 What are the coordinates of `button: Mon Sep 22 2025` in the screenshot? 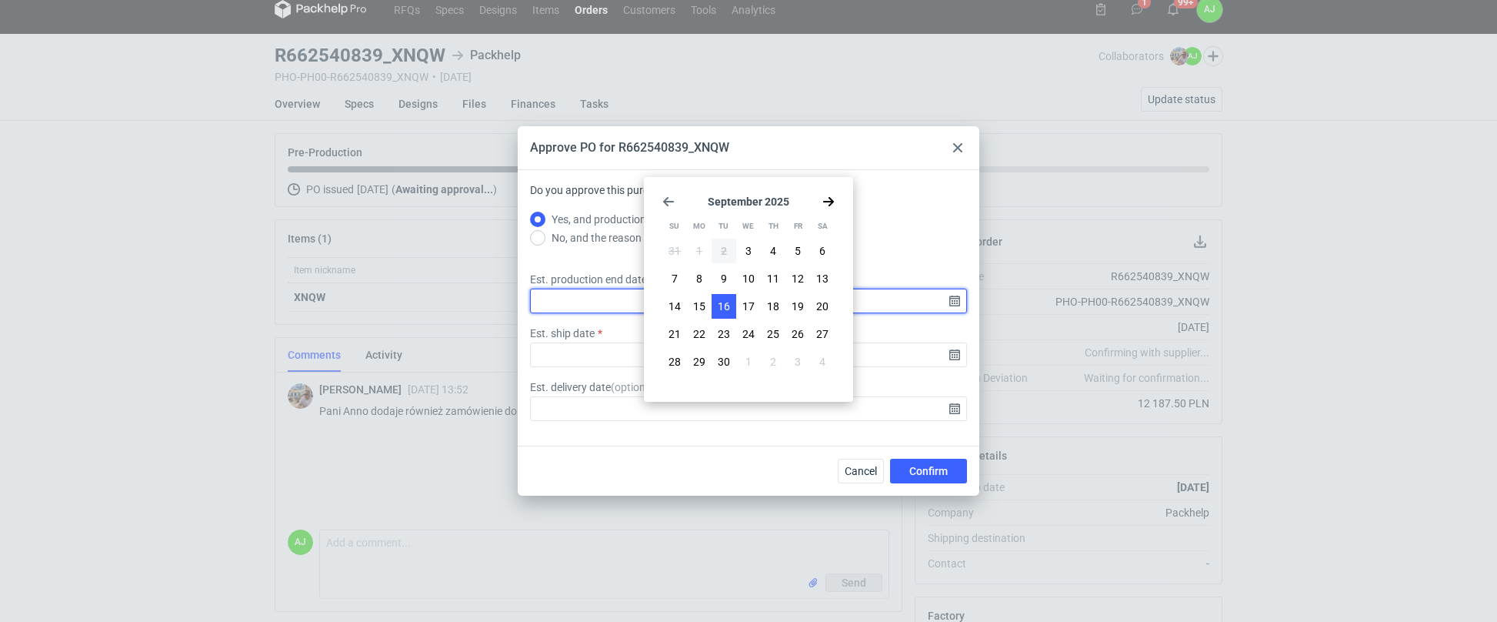 It's located at (699, 334).